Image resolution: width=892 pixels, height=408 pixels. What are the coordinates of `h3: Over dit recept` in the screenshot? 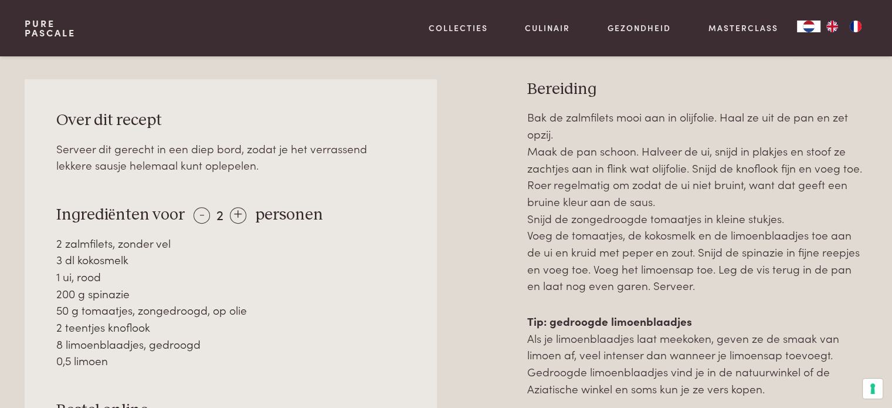 It's located at (231, 120).